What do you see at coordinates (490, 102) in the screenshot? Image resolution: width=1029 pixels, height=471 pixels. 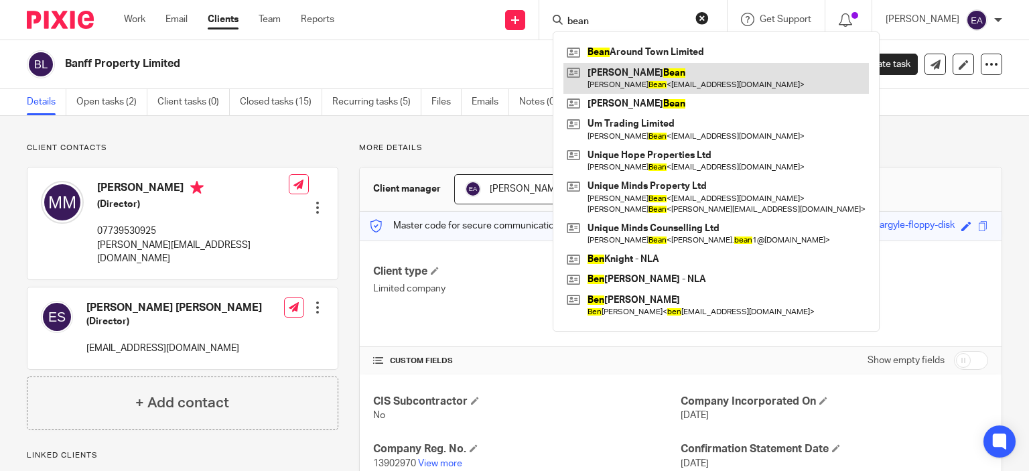 I see `a: Emails` at bounding box center [490, 102].